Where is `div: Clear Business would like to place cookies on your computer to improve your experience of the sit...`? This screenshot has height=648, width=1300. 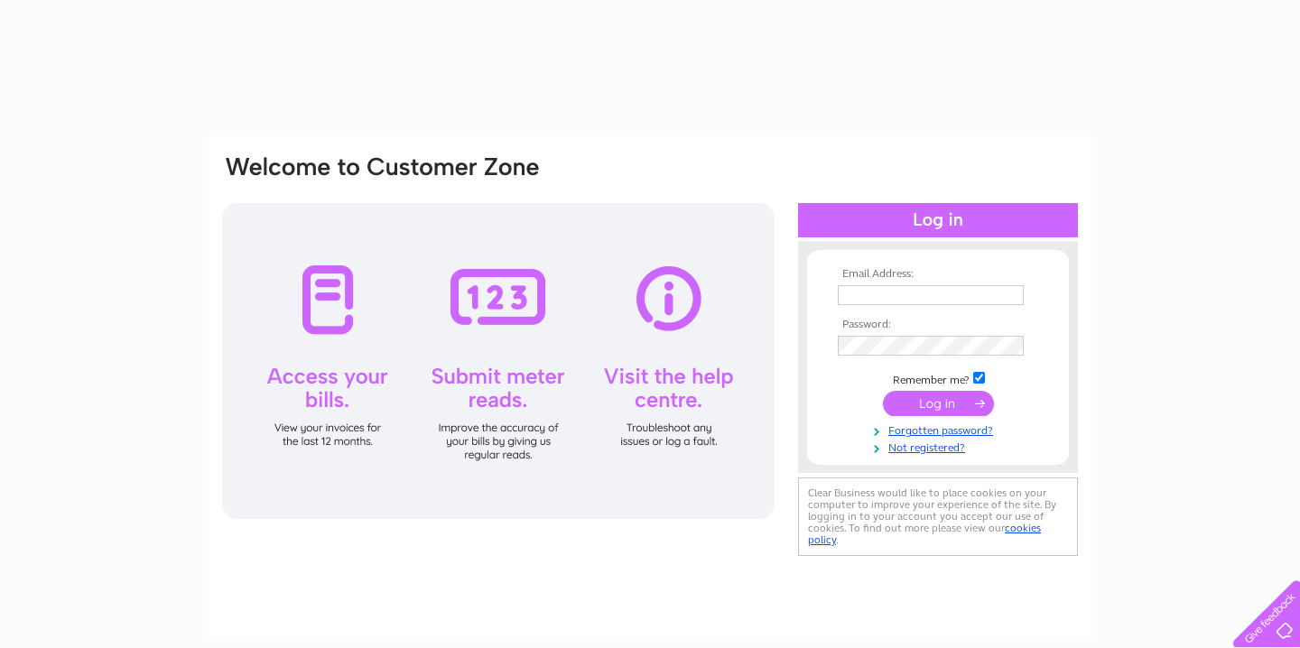 div: Clear Business would like to place cookies on your computer to improve your experience of the sit... is located at coordinates (938, 516).